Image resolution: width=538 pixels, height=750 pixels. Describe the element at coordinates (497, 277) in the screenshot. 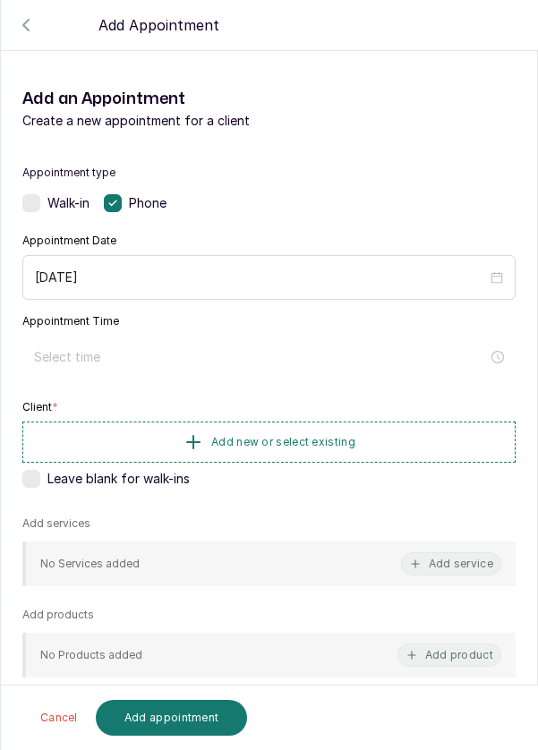

I see `span: close-circle` at that location.